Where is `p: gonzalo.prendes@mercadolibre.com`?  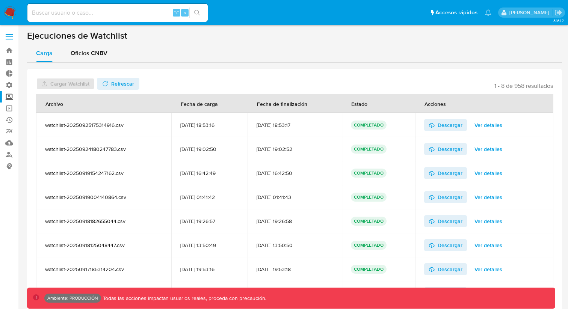 p: gonzalo.prendes@mercadolibre.com is located at coordinates (531, 12).